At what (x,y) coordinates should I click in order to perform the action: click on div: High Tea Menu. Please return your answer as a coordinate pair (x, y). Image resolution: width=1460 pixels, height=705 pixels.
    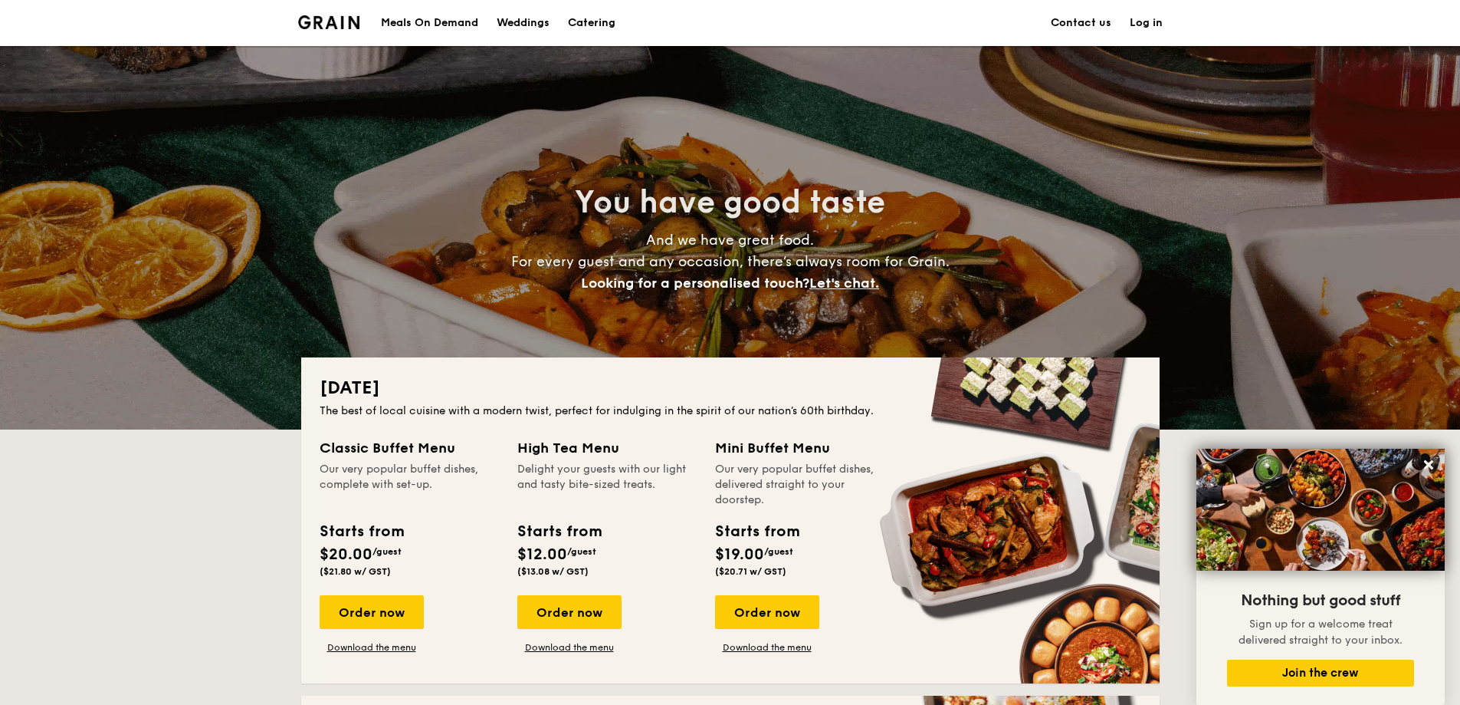
    Looking at the image, I should click on (607, 448).